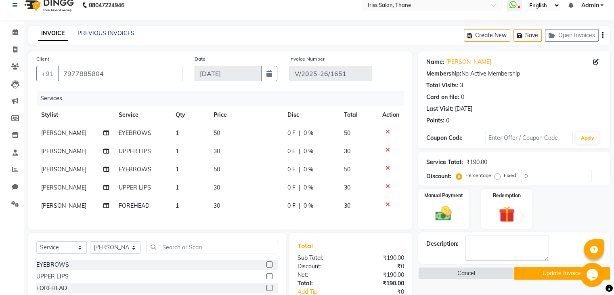 The height and width of the screenshot is (295, 614). I want to click on button: Cancel, so click(466, 273).